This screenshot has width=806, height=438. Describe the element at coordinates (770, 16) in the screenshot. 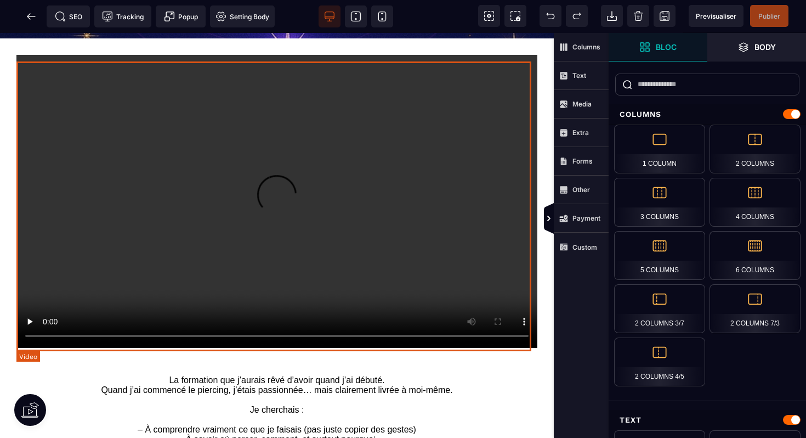

I see `span: Publier` at that location.